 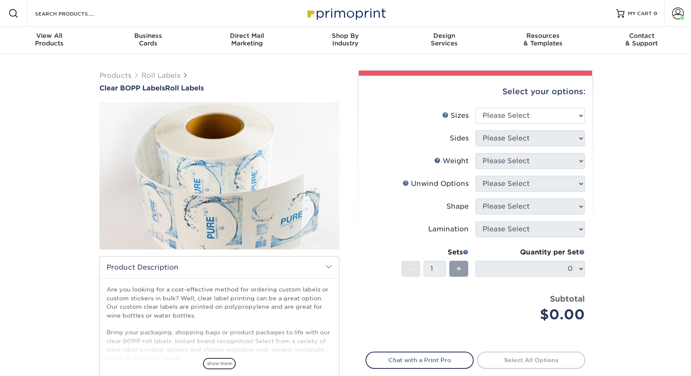 What do you see at coordinates (247, 36) in the screenshot?
I see `span: Direct Mail` at bounding box center [247, 36].